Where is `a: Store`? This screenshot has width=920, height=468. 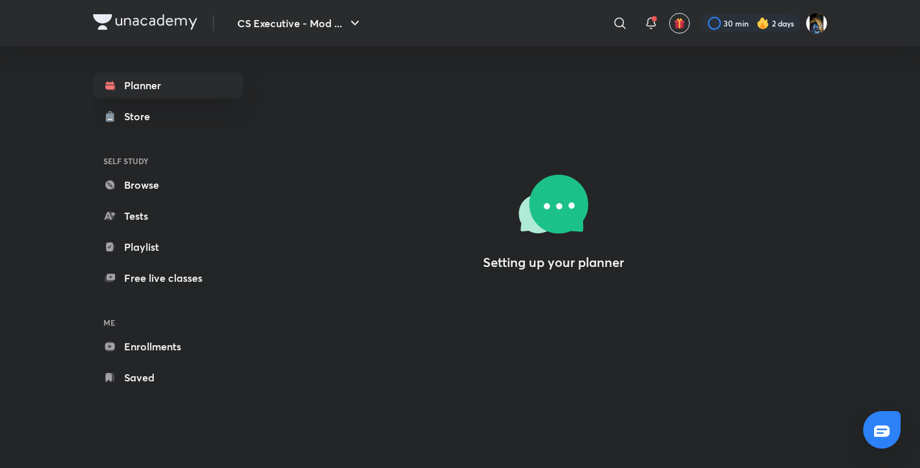 a: Store is located at coordinates (168, 116).